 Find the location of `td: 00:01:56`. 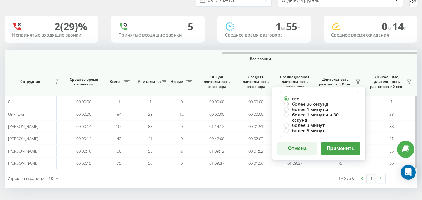

td: 00:01:56 is located at coordinates (255, 163).